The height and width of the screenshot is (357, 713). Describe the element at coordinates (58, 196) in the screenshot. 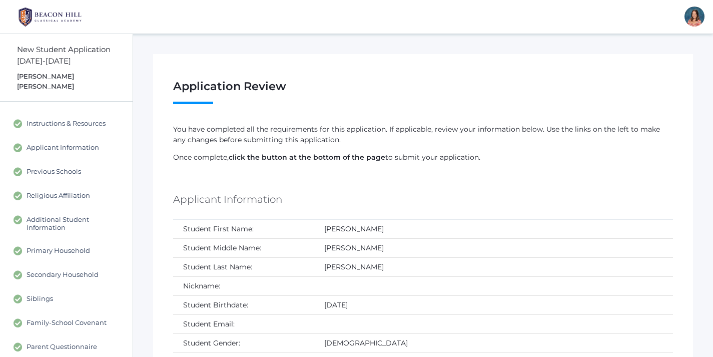

I see `span: Religious Affiliation` at that location.